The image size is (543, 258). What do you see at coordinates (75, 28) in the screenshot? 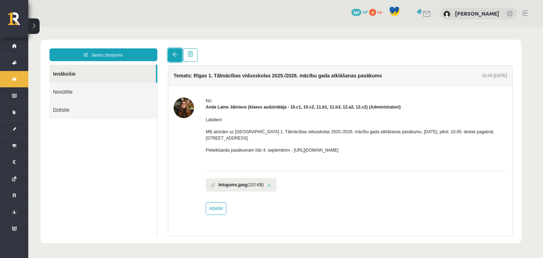
I see `a: Jauns ziņojums` at bounding box center [75, 28].